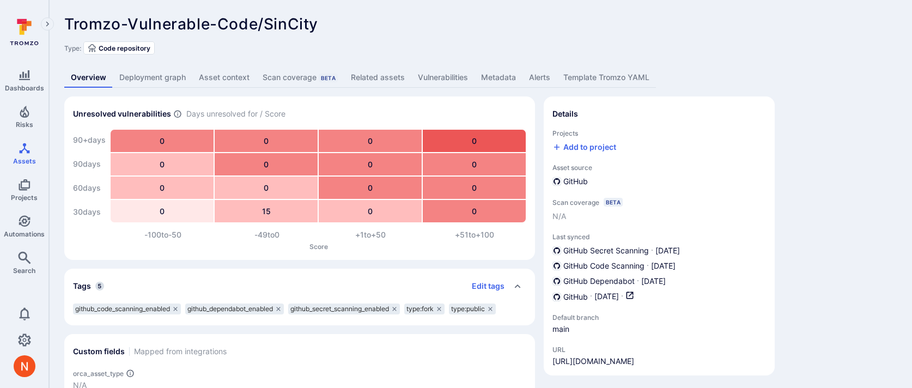  Describe the element at coordinates (378, 77) in the screenshot. I see `a: Related assets` at that location.